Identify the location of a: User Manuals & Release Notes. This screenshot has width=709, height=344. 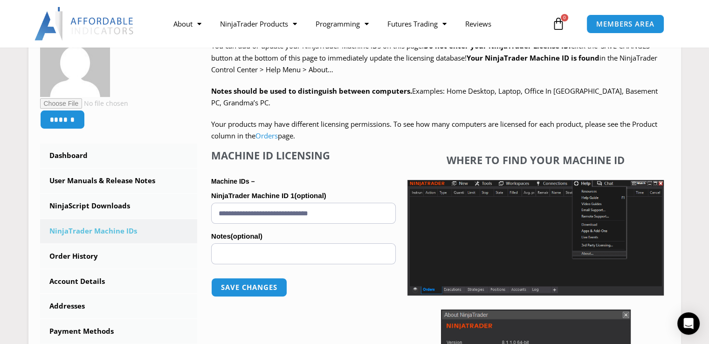
(119, 181).